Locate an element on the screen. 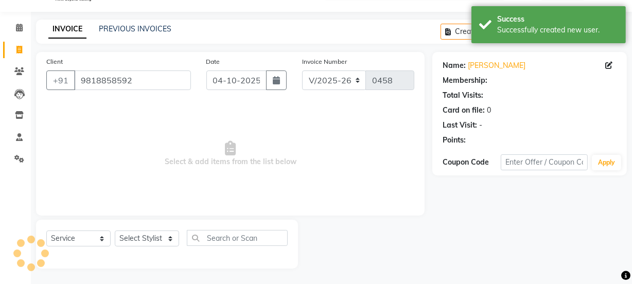  div: Last Visit: is located at coordinates (460, 125).